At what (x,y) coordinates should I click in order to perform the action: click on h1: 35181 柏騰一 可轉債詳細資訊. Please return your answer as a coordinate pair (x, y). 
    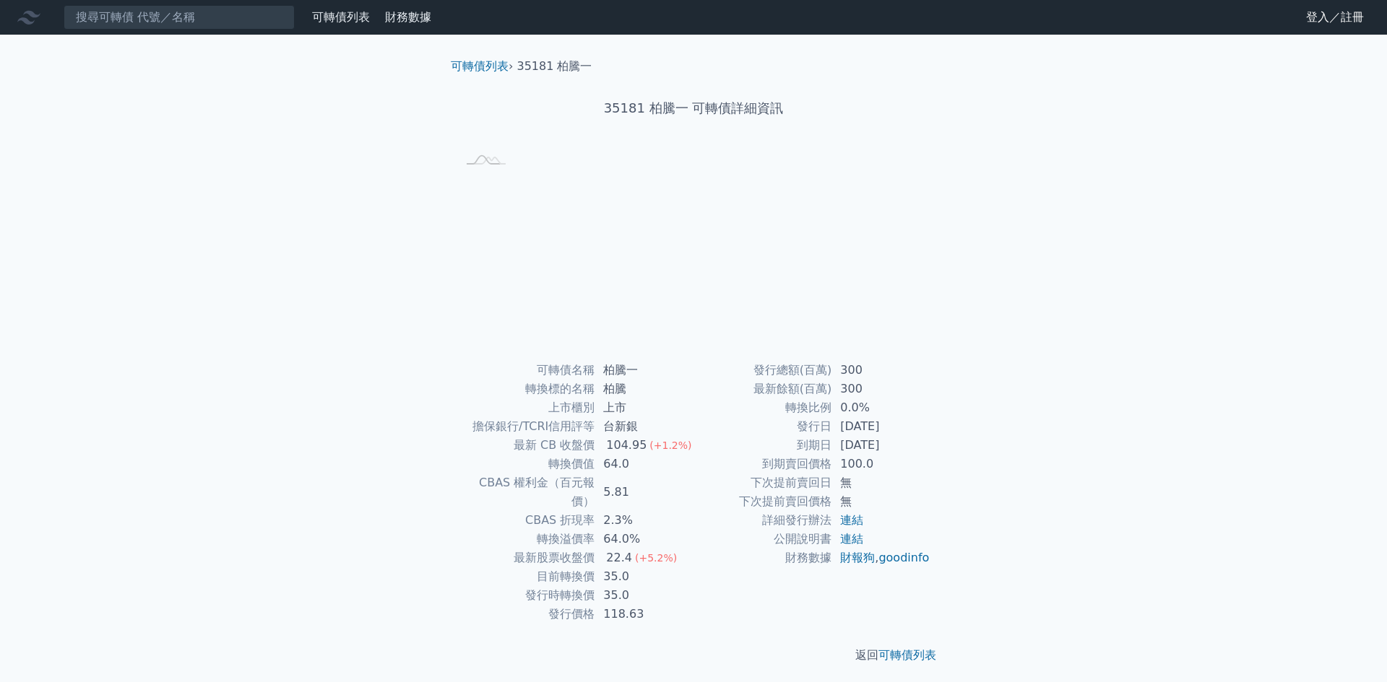
    Looking at the image, I should click on (693, 108).